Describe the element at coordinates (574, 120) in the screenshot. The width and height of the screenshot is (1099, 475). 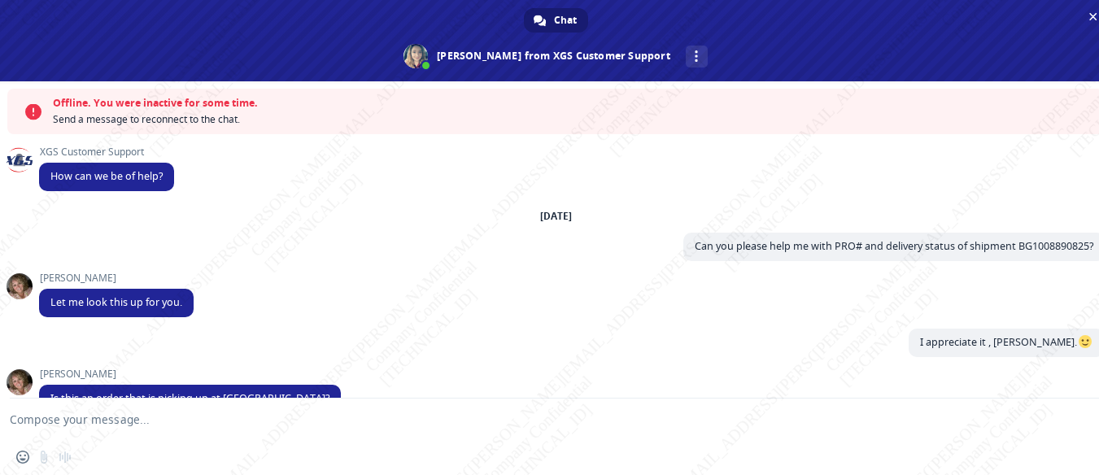
I see `span: Send a message to reconnect to the chat.` at that location.